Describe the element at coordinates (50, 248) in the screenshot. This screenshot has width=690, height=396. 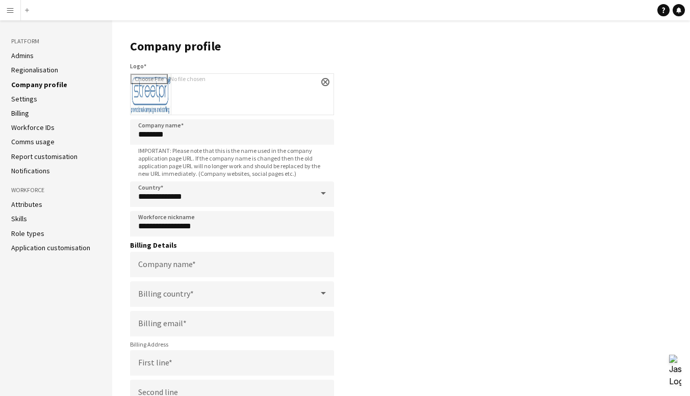
I see `a: Application customisation` at that location.